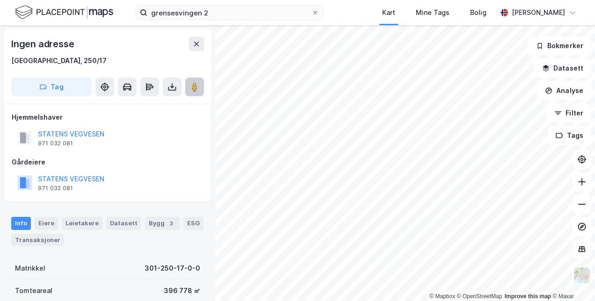 The height and width of the screenshot is (301, 595). Describe the element at coordinates (172, 268) in the screenshot. I see `div: 301-250-17-0-0` at that location.